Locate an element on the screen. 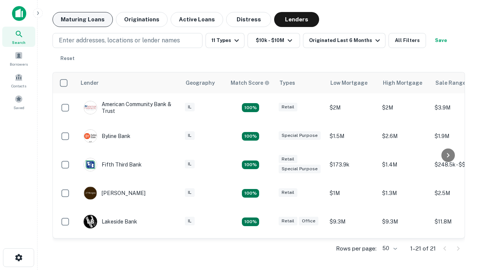  div: Capitalize uses an advanced AI algorithm to match your search with the best lender. The match sco... is located at coordinates (250, 83).